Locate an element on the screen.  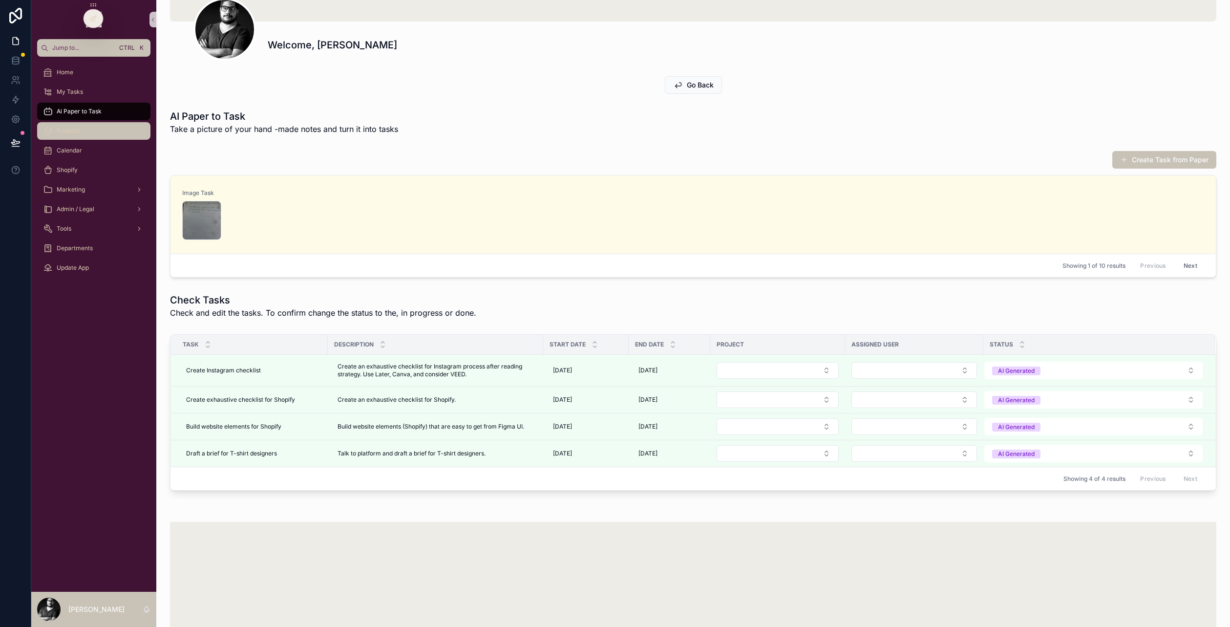
button: Jump to...CtrlK is located at coordinates (94, 48).